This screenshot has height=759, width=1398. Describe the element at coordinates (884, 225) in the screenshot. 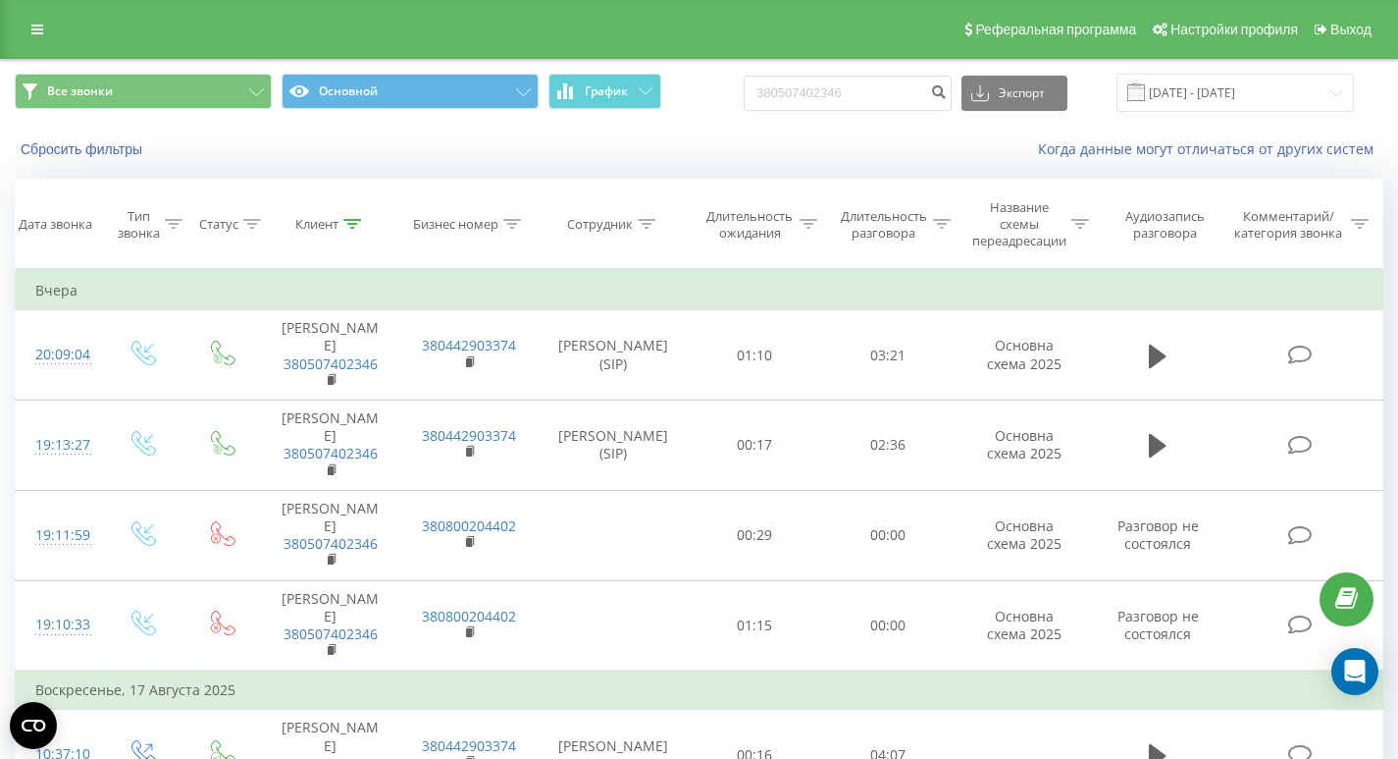

I see `div: Длительность разговора` at that location.